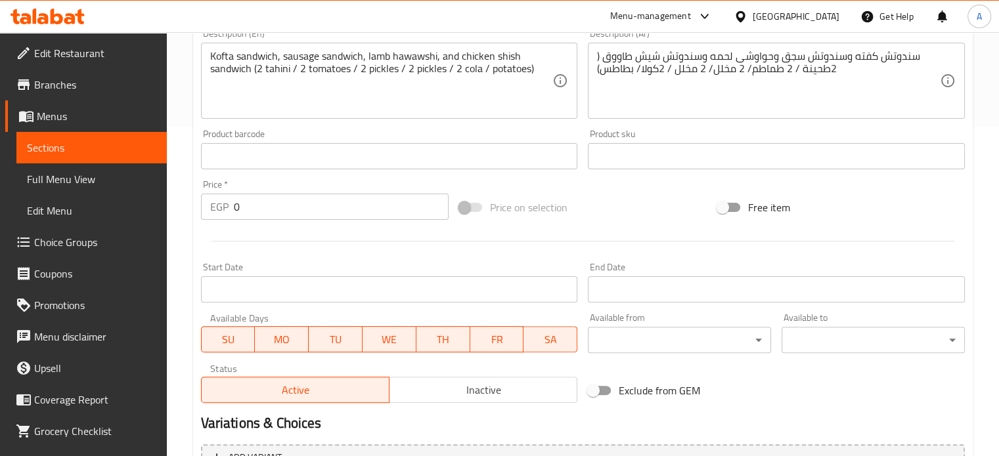 This screenshot has width=999, height=456. What do you see at coordinates (389, 156) in the screenshot?
I see `input: Please enter product barcode` at bounding box center [389, 156].